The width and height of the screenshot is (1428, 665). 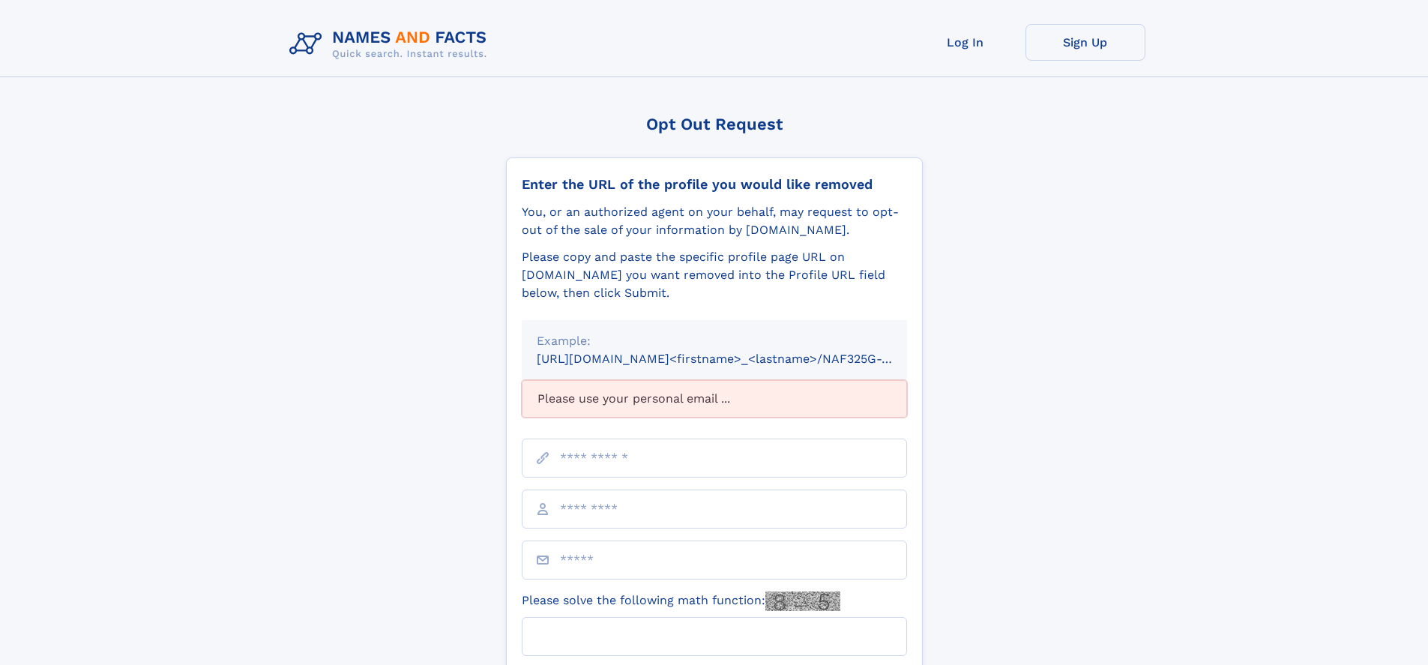 What do you see at coordinates (714, 221) in the screenshot?
I see `div: You, or an authorized agent on your behalf, may request to opt-out of the sale of your informatio...` at bounding box center [714, 221].